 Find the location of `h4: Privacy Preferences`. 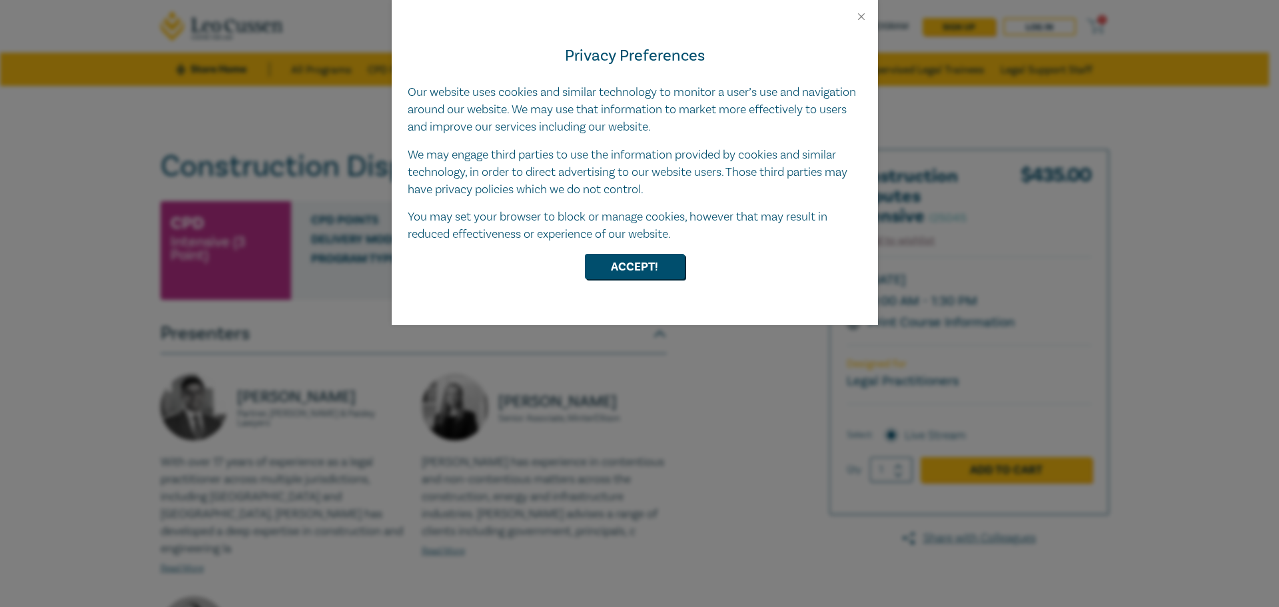

h4: Privacy Preferences is located at coordinates (635, 56).